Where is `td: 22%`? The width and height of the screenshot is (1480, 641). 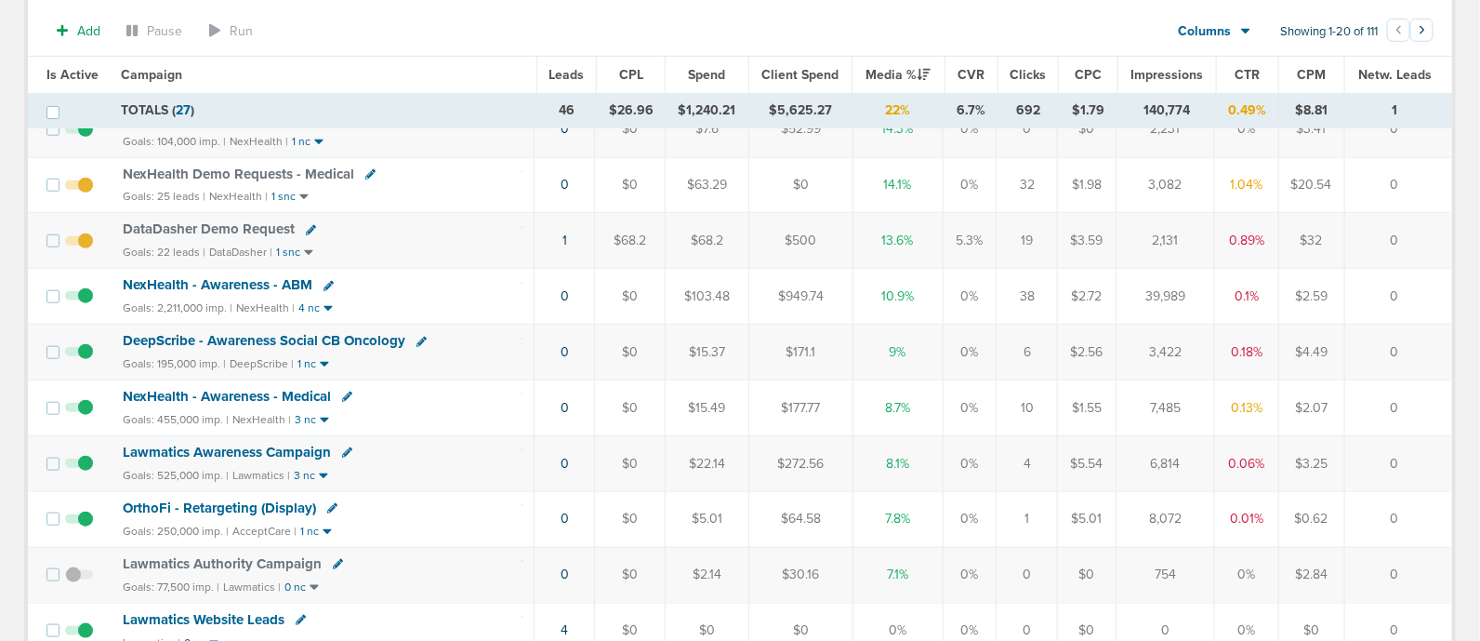
td: 22% is located at coordinates (898, 111).